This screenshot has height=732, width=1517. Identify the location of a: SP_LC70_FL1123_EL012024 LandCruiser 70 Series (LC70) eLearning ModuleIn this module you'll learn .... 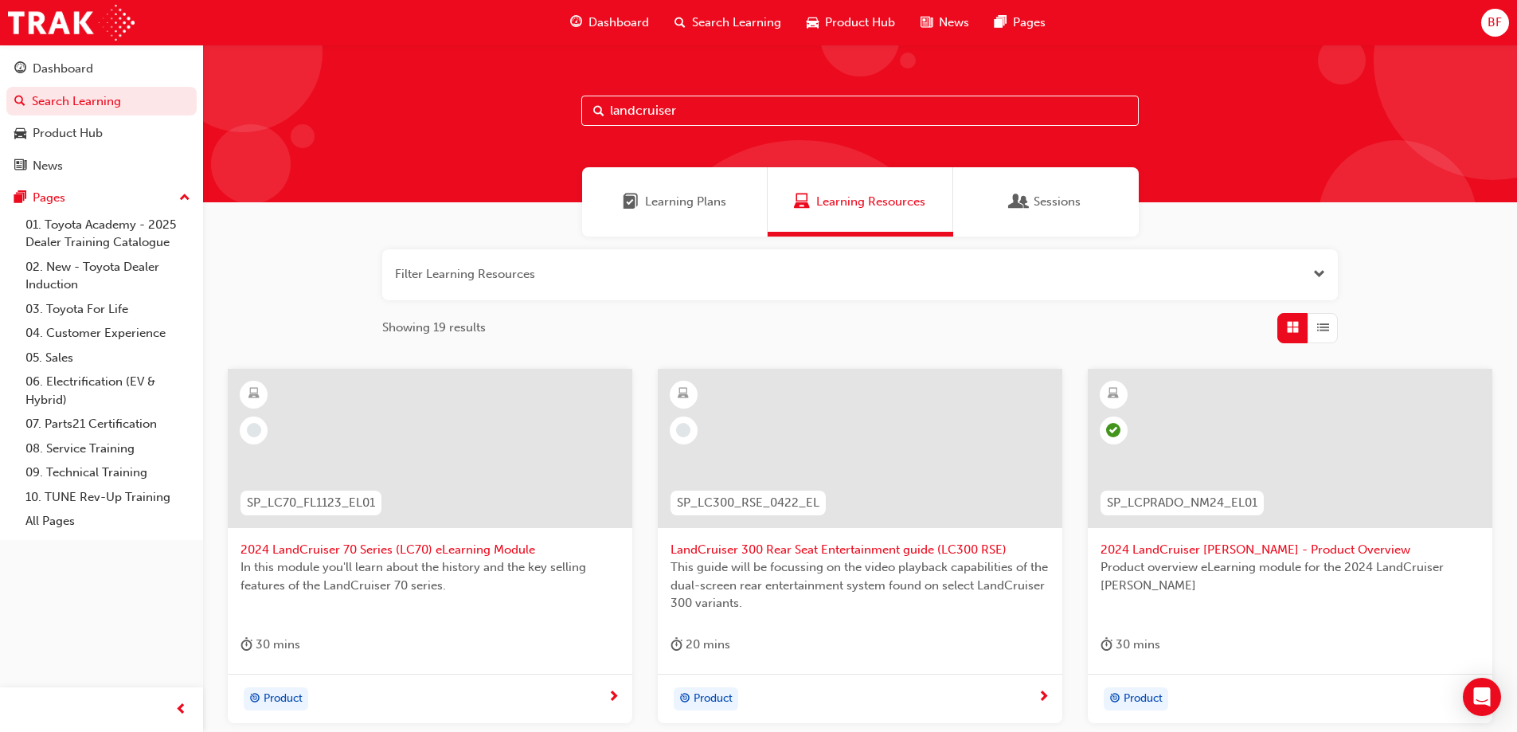
(430, 546).